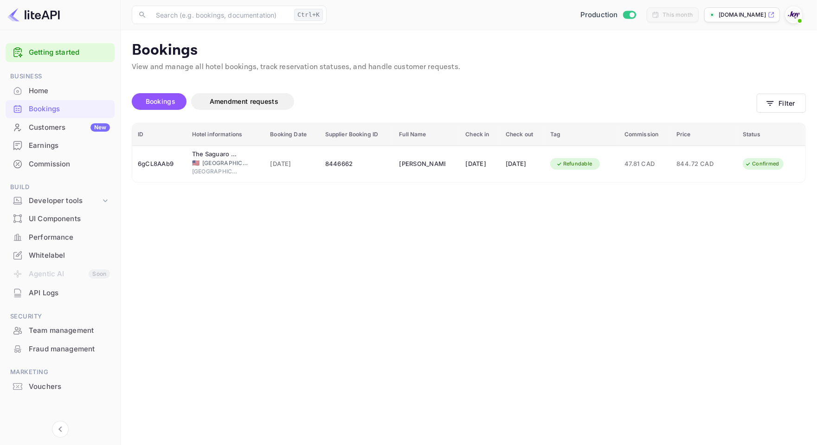  What do you see at coordinates (60, 90) in the screenshot?
I see `a: Home` at bounding box center [60, 90].